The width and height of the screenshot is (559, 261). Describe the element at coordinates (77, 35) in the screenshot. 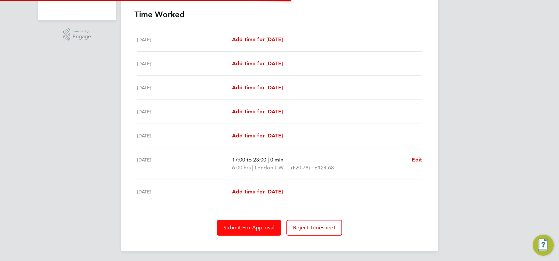

I see `a: Powered byEngage` at that location.